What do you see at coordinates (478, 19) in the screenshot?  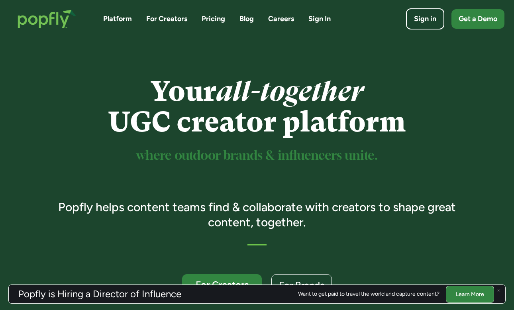 I see `a: Get a Demo` at bounding box center [478, 19].